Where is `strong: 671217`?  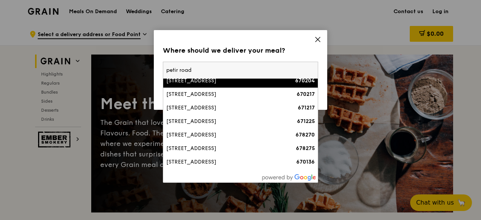 strong: 671217 is located at coordinates (306, 108).